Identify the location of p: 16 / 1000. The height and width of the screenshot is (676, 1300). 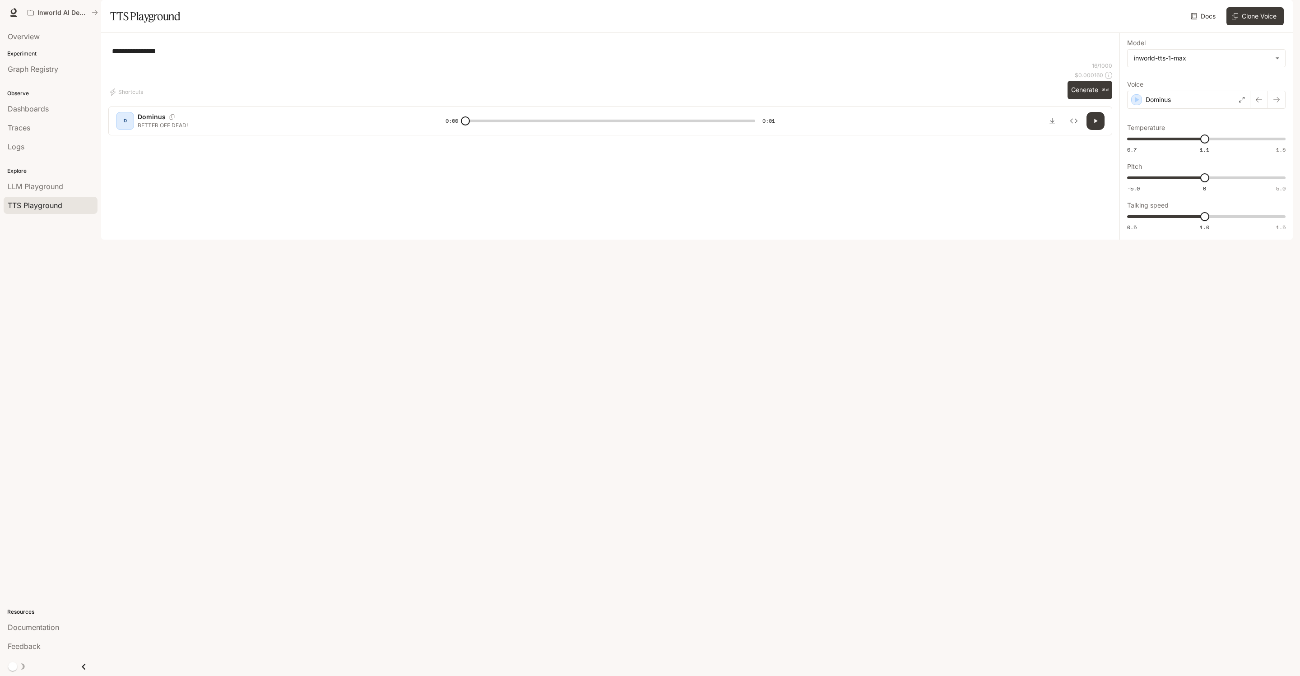
(1102, 65).